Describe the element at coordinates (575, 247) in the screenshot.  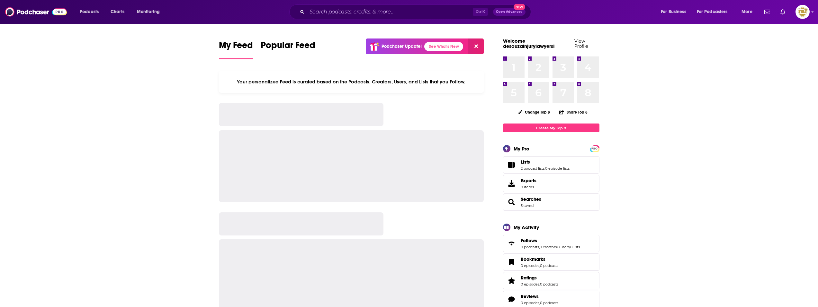
I see `a: 0 lists` at that location.